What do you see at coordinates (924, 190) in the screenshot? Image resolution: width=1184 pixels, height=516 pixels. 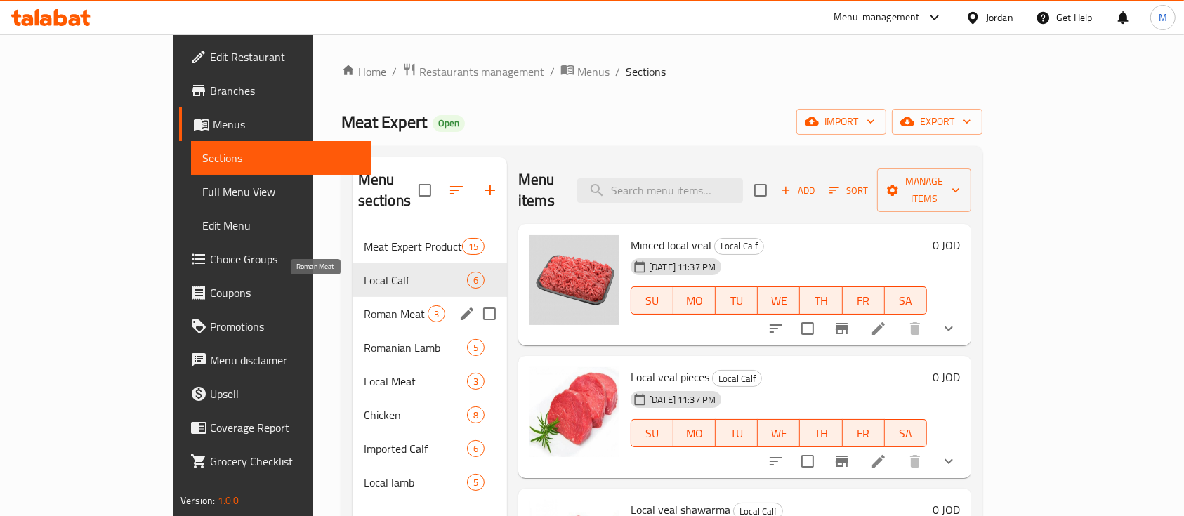 I see `button: Manage items` at bounding box center [924, 190].